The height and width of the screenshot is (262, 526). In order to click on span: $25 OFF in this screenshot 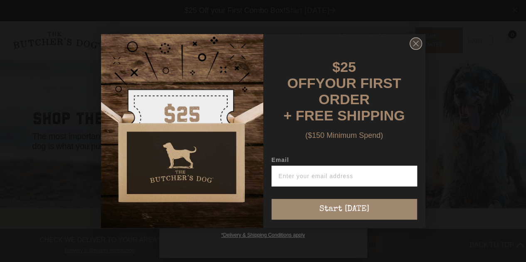, I will do `click(321, 75)`.